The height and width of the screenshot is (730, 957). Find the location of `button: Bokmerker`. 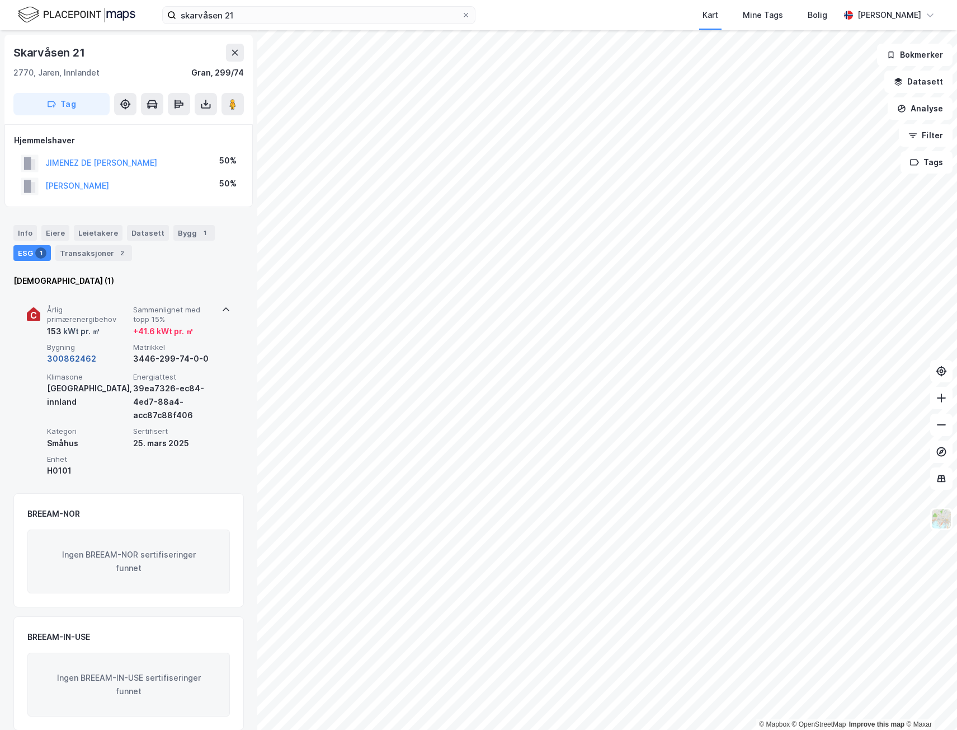

button: Bokmerker is located at coordinates (915, 55).